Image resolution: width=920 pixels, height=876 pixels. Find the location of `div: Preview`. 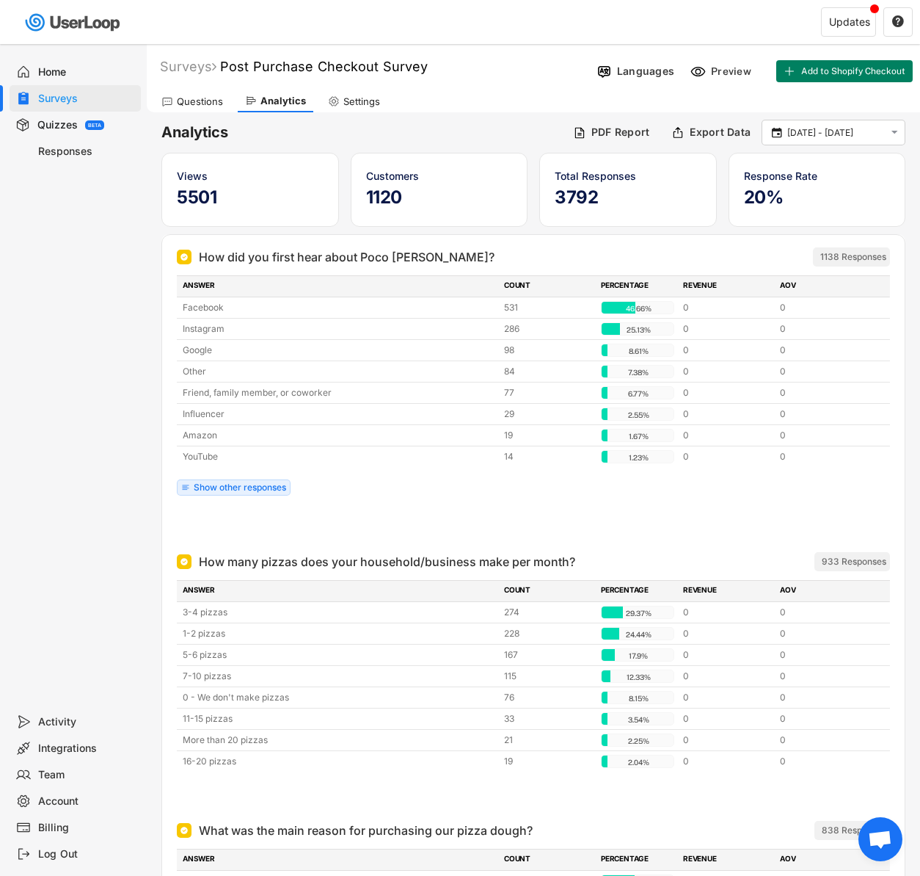

div: Preview is located at coordinates (733, 71).